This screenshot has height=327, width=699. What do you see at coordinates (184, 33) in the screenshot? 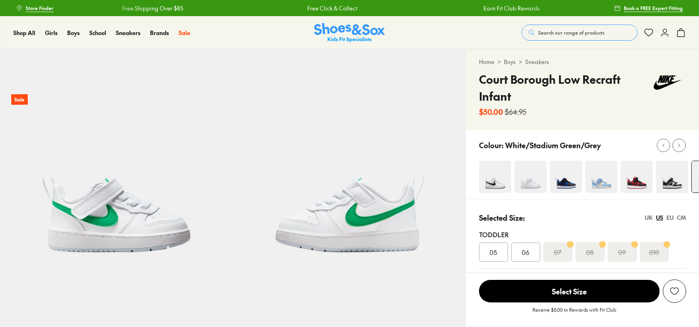
I see `span: Sale` at bounding box center [184, 33].